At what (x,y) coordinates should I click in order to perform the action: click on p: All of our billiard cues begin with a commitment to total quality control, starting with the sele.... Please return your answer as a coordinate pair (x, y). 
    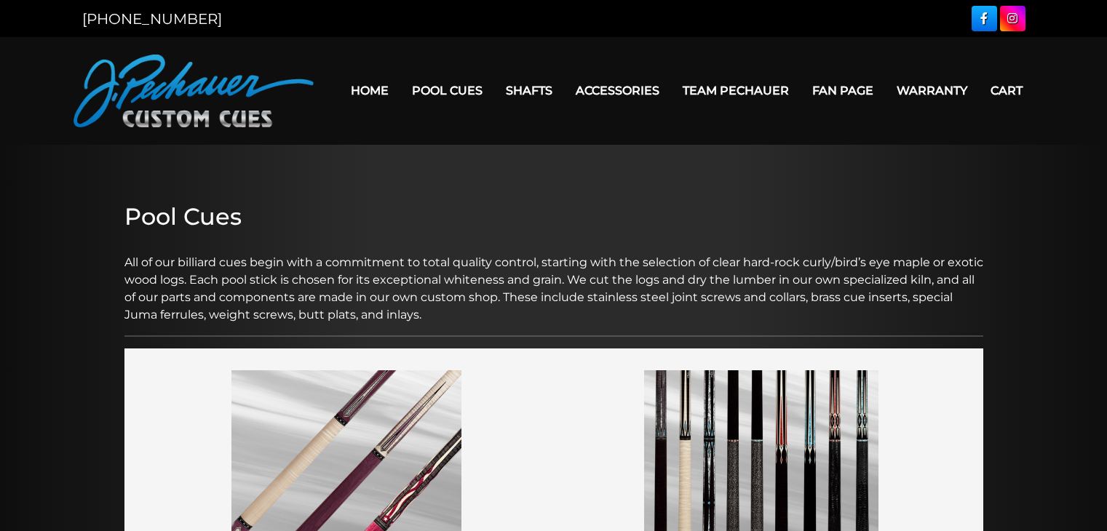
    Looking at the image, I should click on (554, 280).